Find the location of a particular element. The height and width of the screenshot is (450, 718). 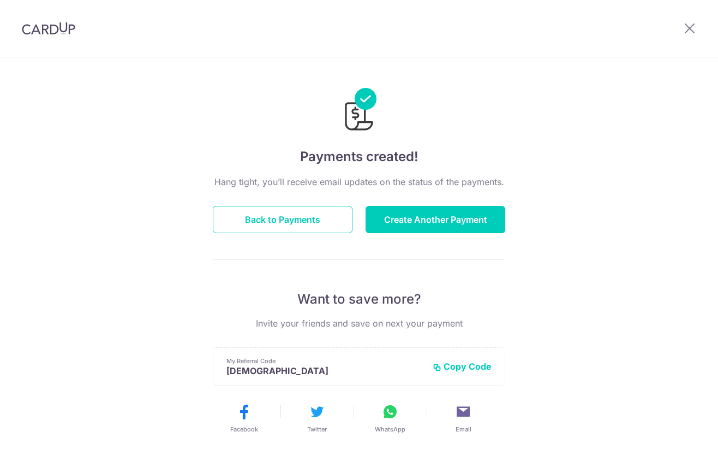

img: CardUp is located at coordinates (49, 28).